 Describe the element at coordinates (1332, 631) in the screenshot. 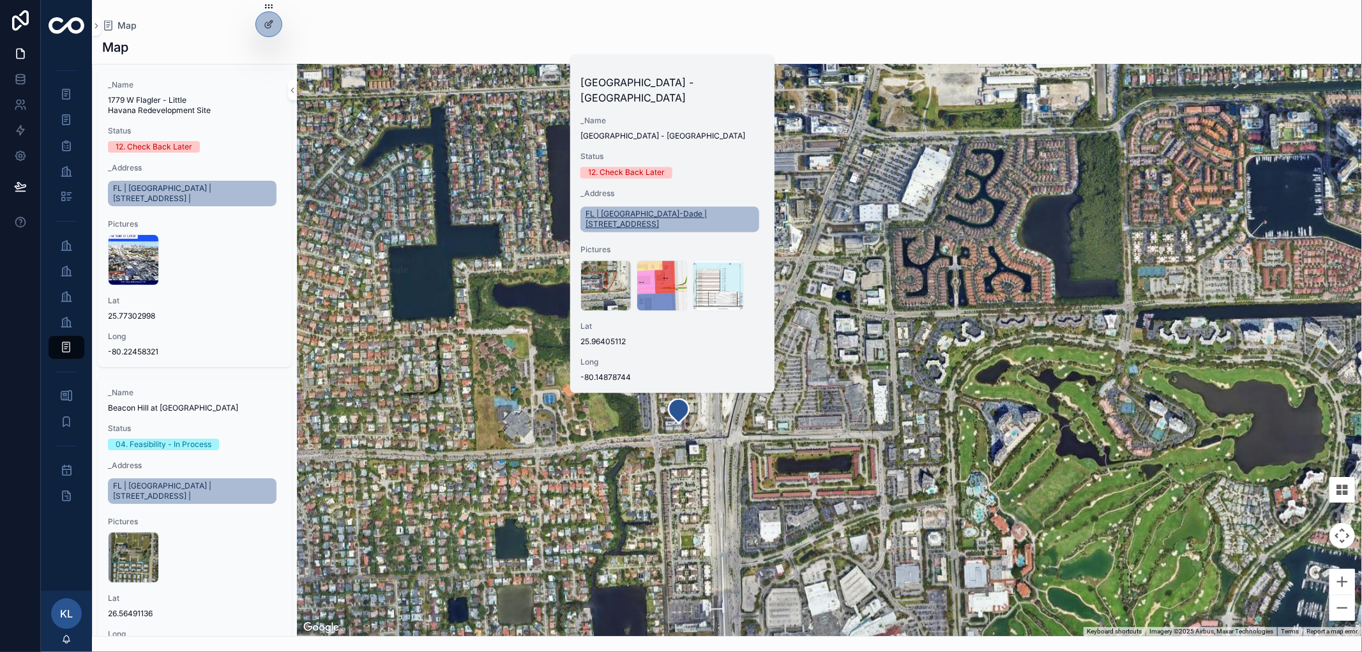

I see `a: Report a map error` at that location.